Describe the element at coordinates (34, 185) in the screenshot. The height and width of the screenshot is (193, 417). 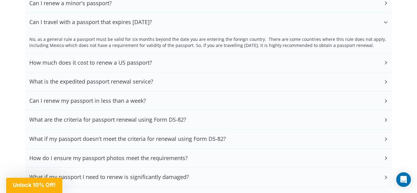
I see `span: Unlock 10% Off!` at that location.